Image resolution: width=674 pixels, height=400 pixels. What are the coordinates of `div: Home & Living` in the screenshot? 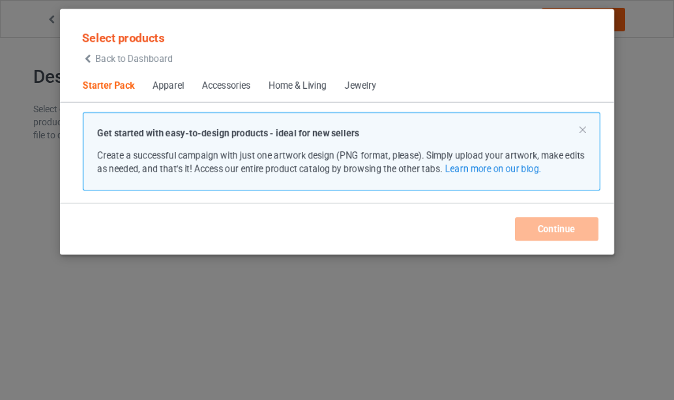 It's located at (297, 86).